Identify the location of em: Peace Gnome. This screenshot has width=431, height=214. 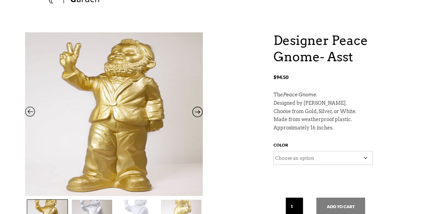
(299, 95).